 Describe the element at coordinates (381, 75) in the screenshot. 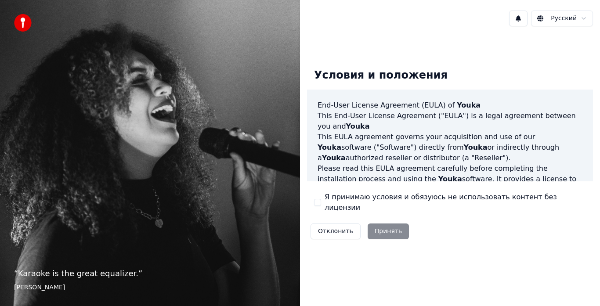

I see `div: Условия и положения` at that location.